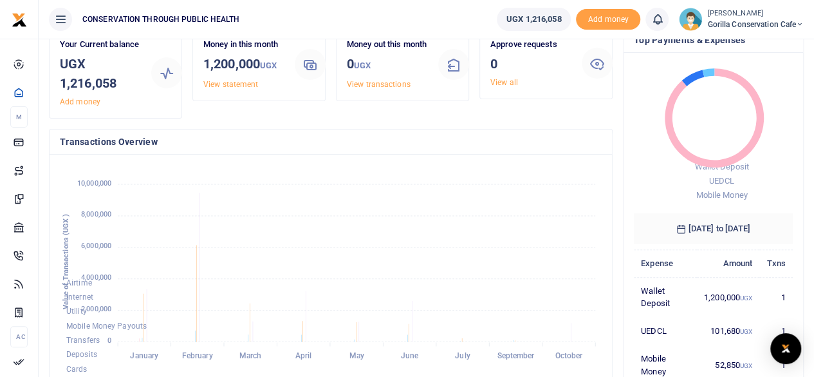 This screenshot has width=814, height=377. I want to click on a: View all, so click(504, 82).